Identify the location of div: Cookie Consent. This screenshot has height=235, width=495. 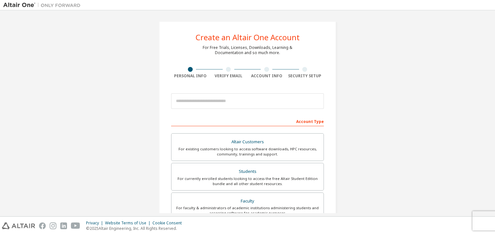
(169, 223).